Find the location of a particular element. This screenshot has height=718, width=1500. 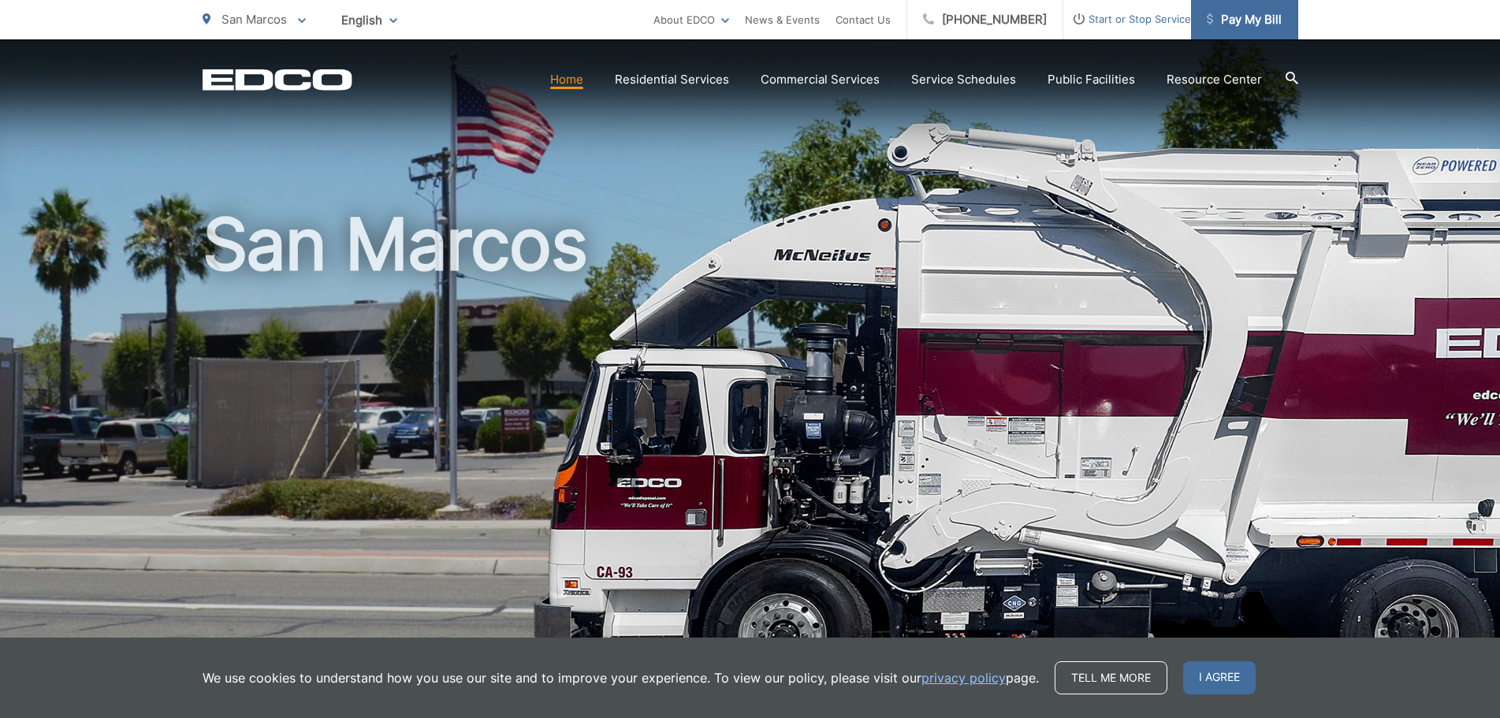

a: Public Facilities is located at coordinates (1091, 80).